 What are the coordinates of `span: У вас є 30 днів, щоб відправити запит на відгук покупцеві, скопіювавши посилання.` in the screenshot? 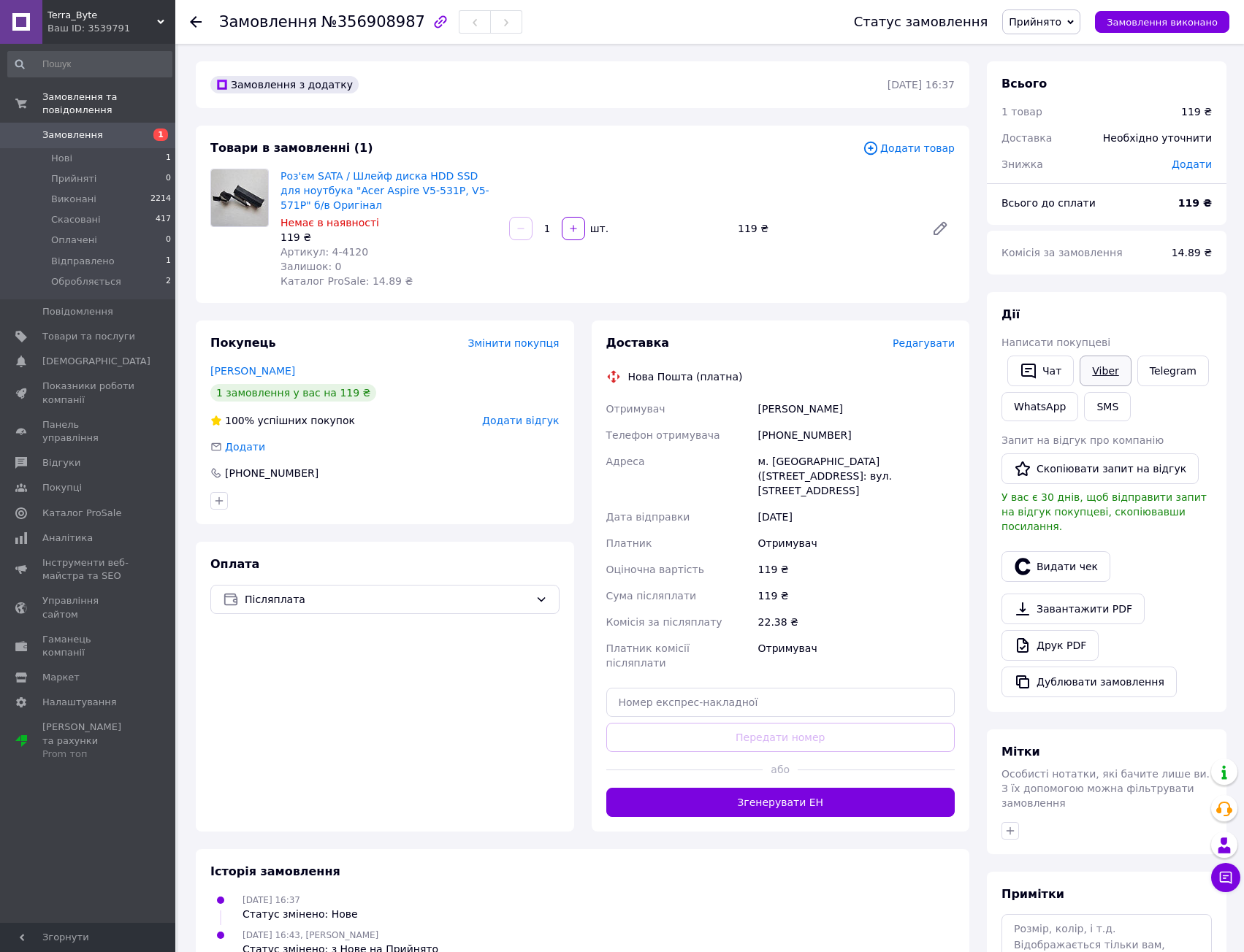 It's located at (1104, 512).